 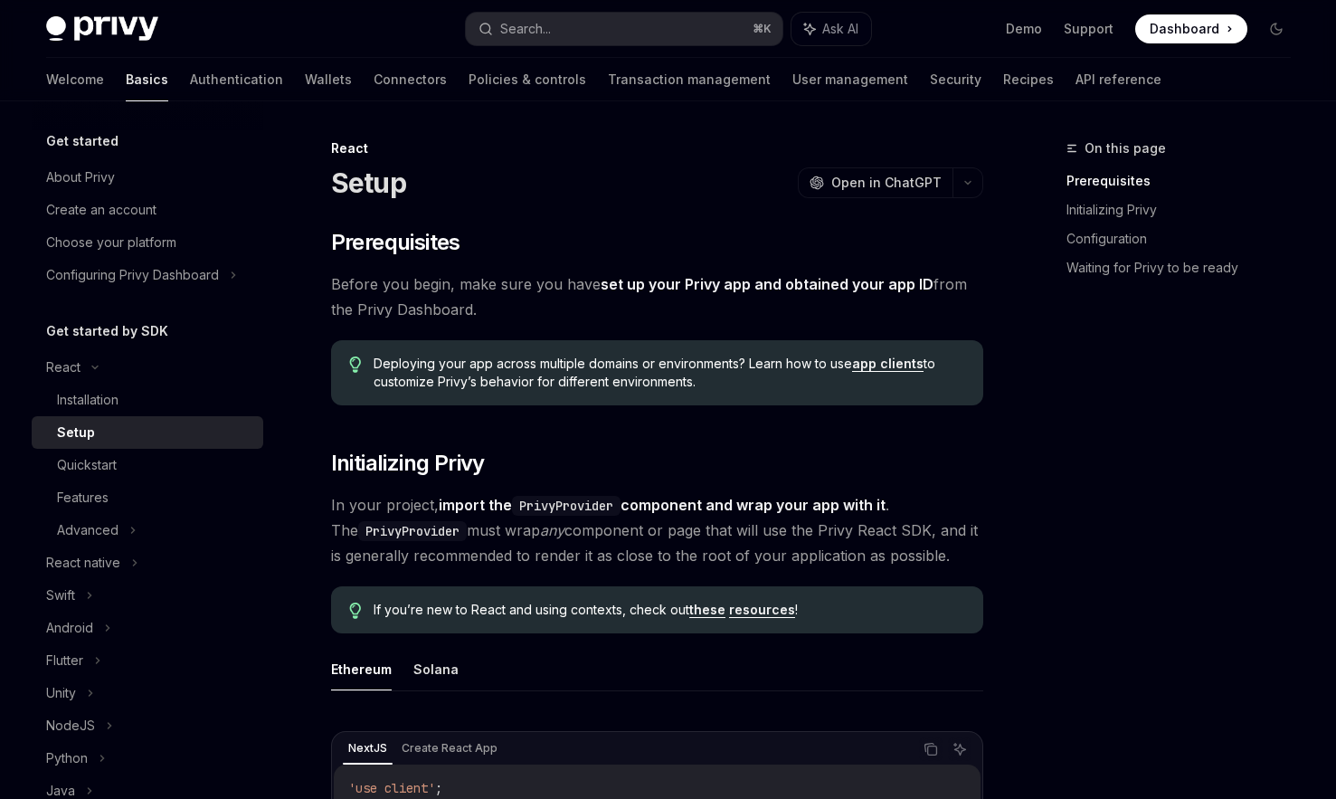 I want to click on span: Prerequisites, so click(x=395, y=242).